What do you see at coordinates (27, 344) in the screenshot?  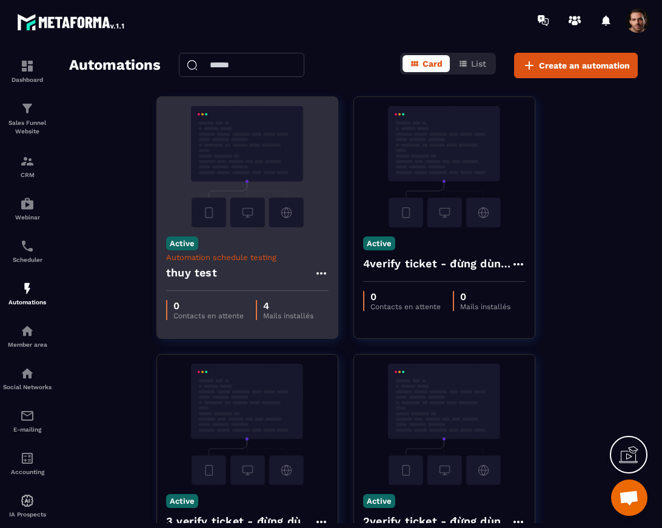 I see `p: Member area` at bounding box center [27, 344].